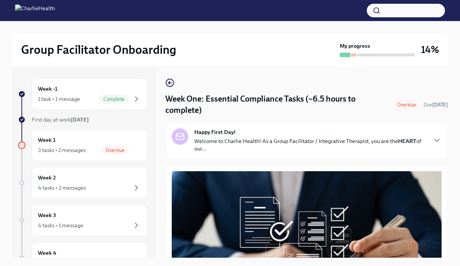  What do you see at coordinates (48, 89) in the screenshot?
I see `h6: Week -1` at bounding box center [48, 89].